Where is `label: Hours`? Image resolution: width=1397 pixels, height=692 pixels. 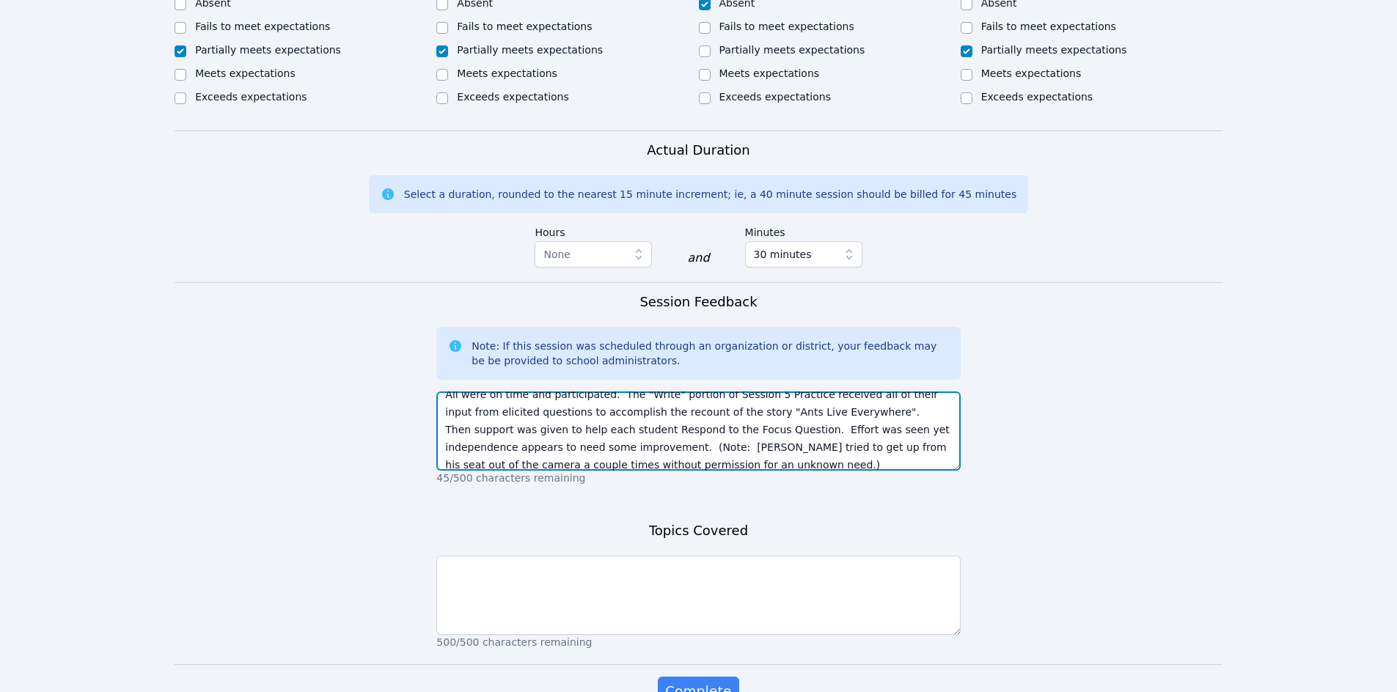 label: Hours is located at coordinates (593, 230).